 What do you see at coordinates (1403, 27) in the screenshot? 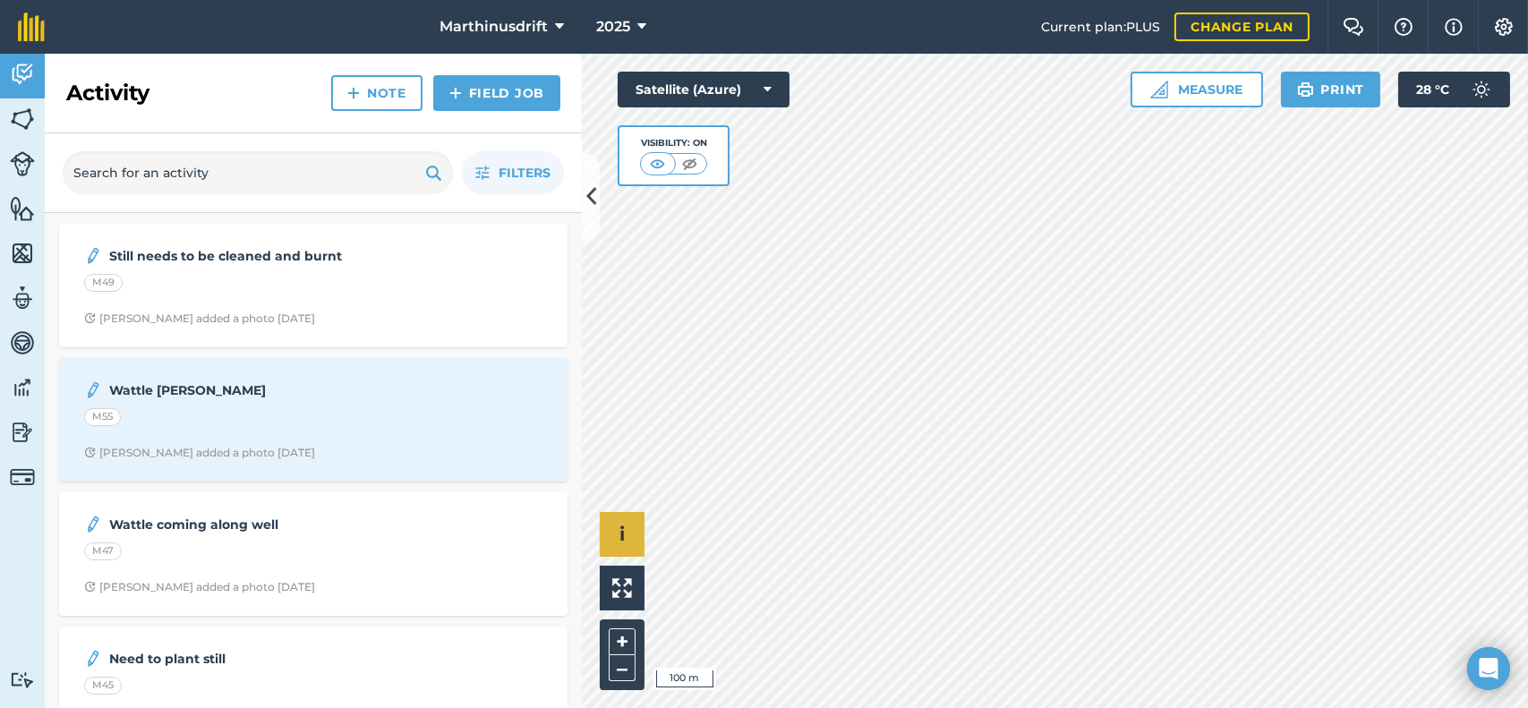
I see `img: A question mark icon` at bounding box center [1403, 27].